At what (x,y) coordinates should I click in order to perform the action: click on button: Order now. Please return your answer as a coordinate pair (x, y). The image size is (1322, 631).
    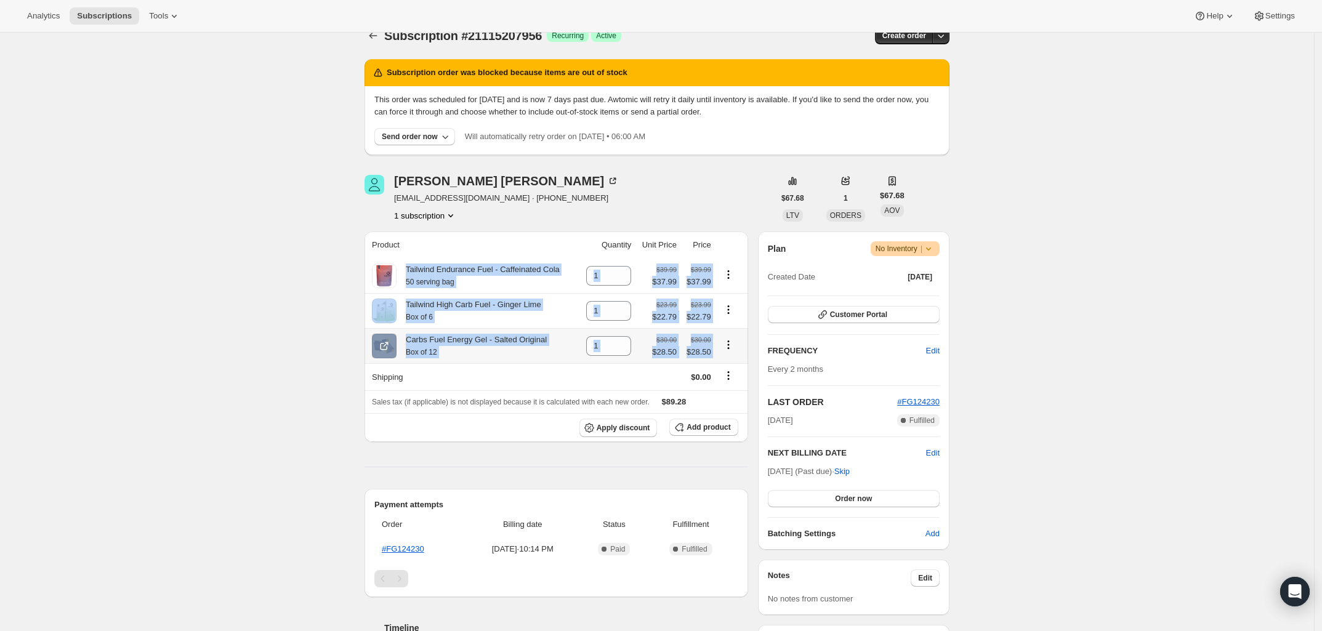
    Looking at the image, I should click on (854, 499).